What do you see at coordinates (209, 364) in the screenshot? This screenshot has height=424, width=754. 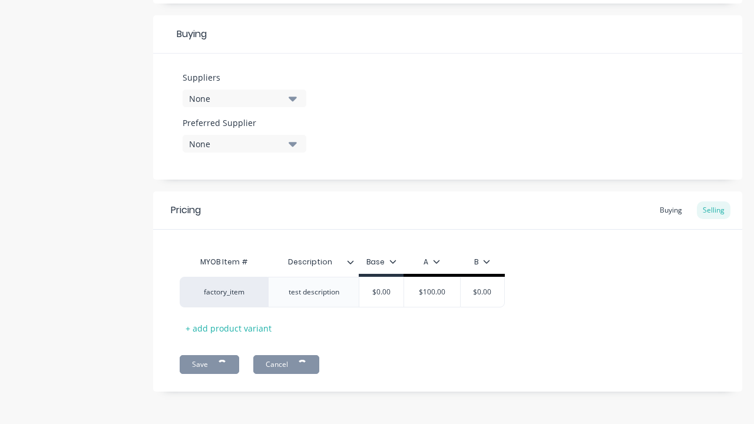 I see `button: Save` at bounding box center [209, 364].